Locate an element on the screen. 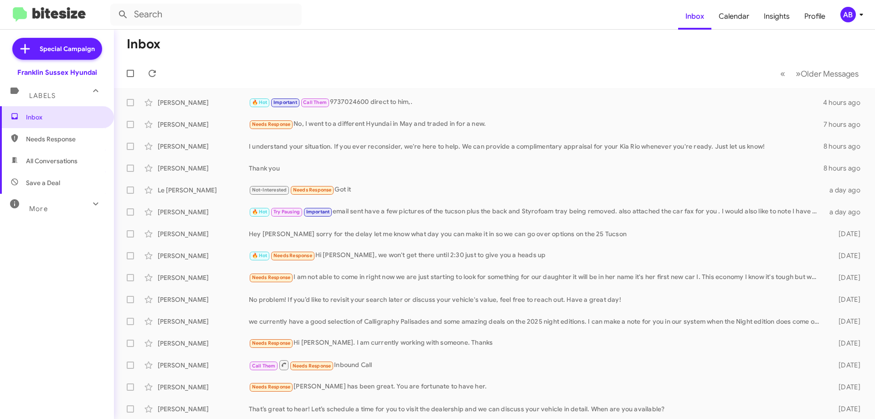 The image size is (875, 419). div: Franklin Sussex Hyundai is located at coordinates (57, 72).